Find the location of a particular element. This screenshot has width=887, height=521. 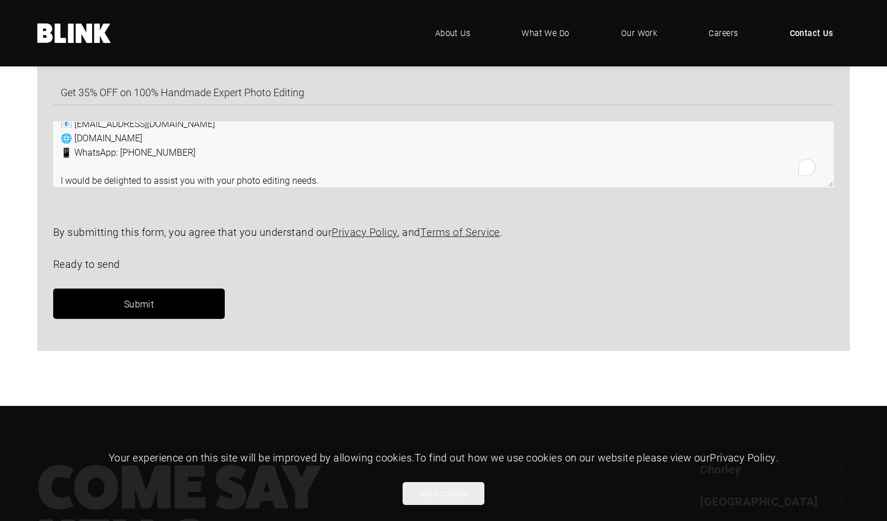

textarea: To enrich screen reader interactions, please activate Accessibility in Grammarly extension settings is located at coordinates (443, 154).